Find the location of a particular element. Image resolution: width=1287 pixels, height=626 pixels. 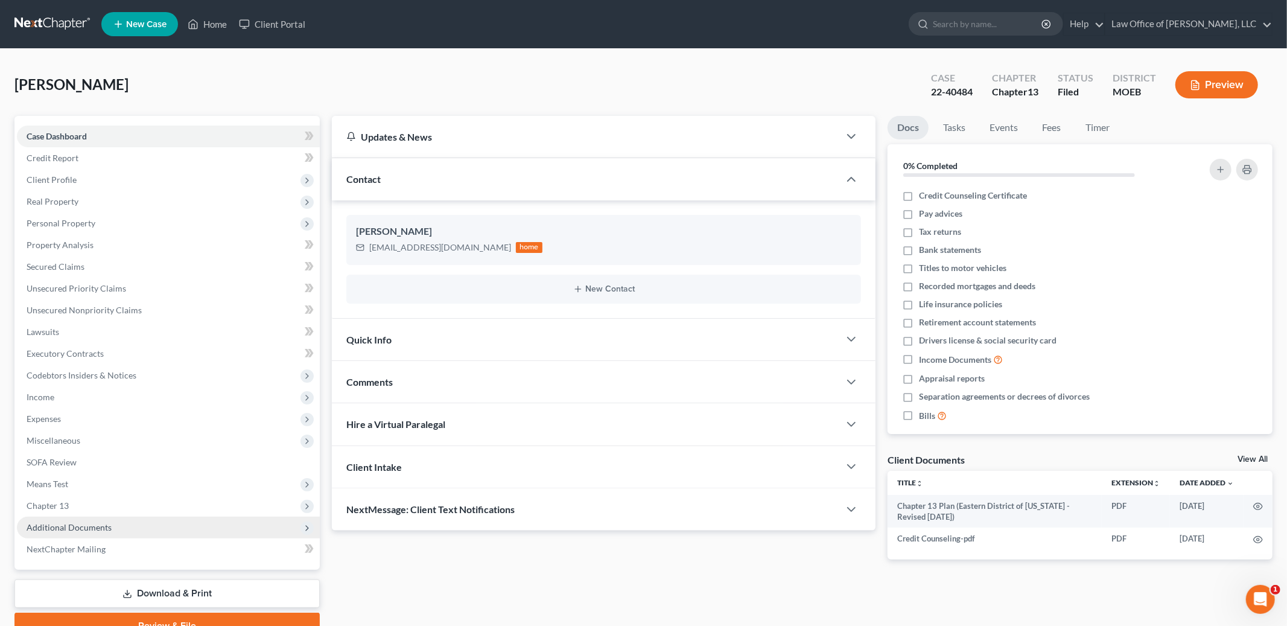

span: Client Profile is located at coordinates (51, 179).